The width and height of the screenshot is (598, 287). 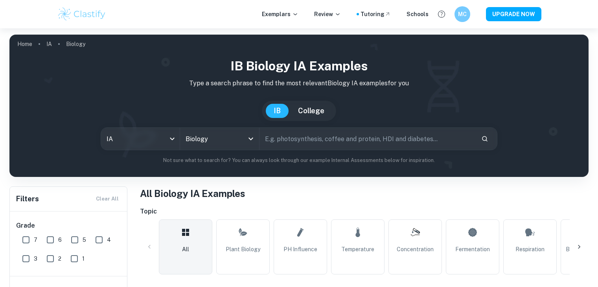 I want to click on p: Not sure what to search for? You can always look through our example Internal Assessments below f..., so click(x=299, y=160).